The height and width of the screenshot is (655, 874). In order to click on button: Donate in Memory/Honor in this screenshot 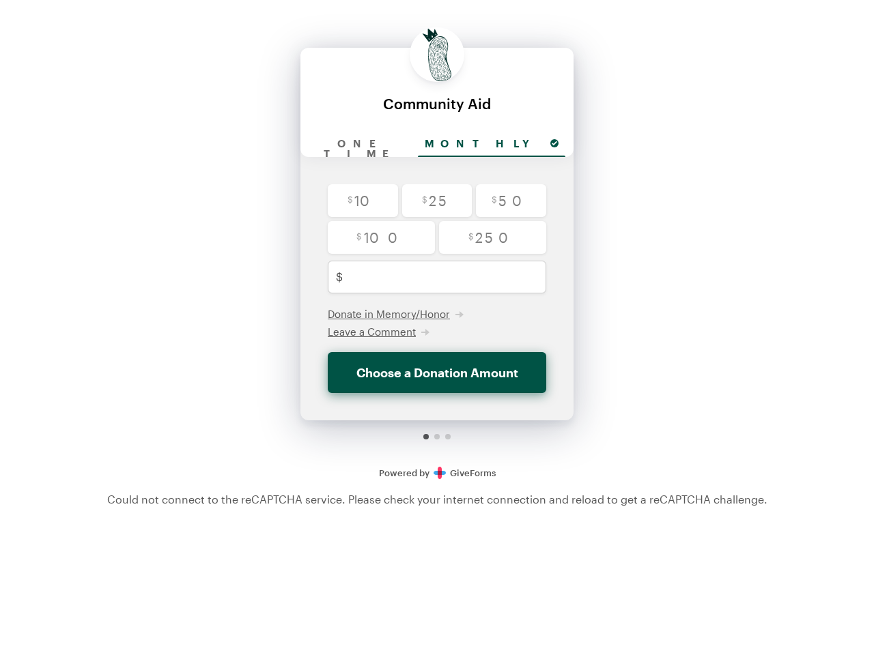, I will do `click(395, 314)`.